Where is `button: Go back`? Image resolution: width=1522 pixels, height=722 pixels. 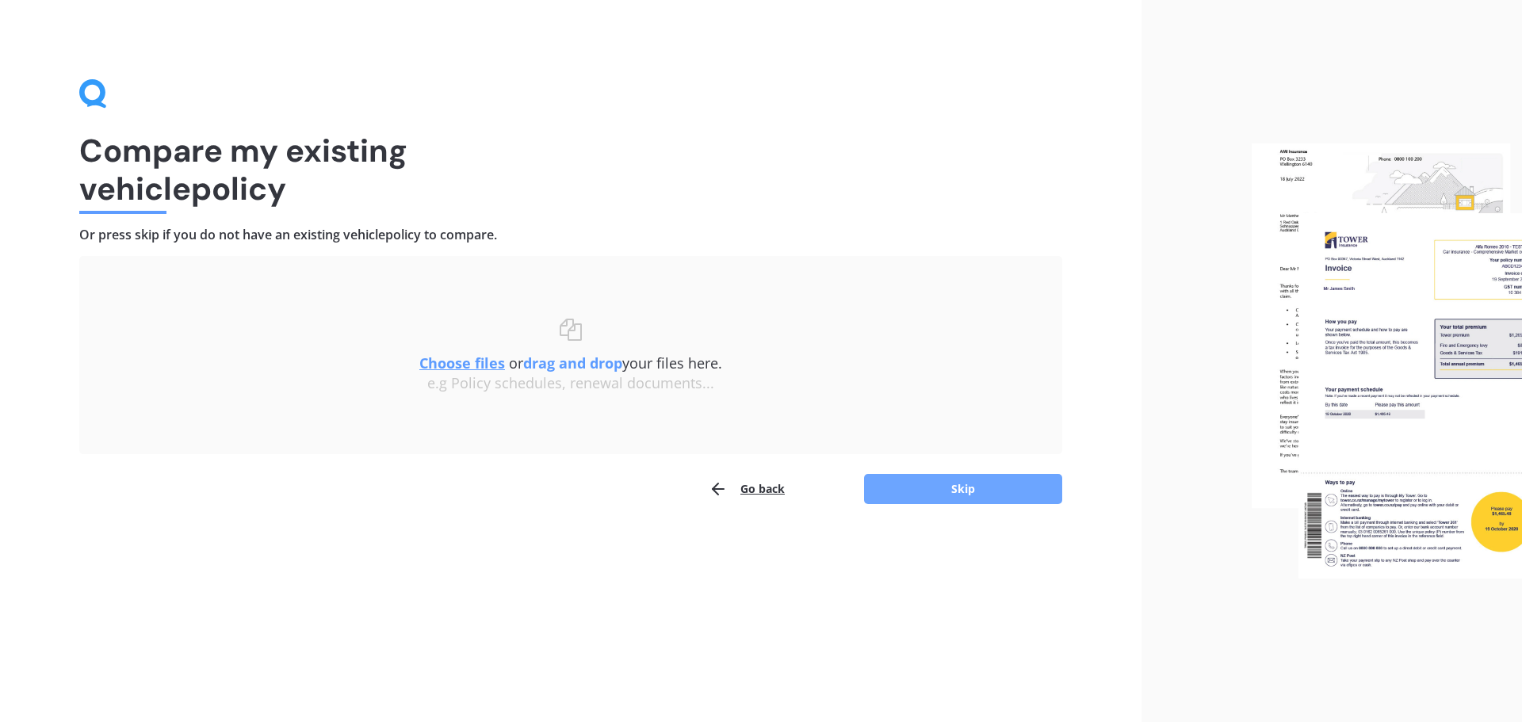 button: Go back is located at coordinates (747, 489).